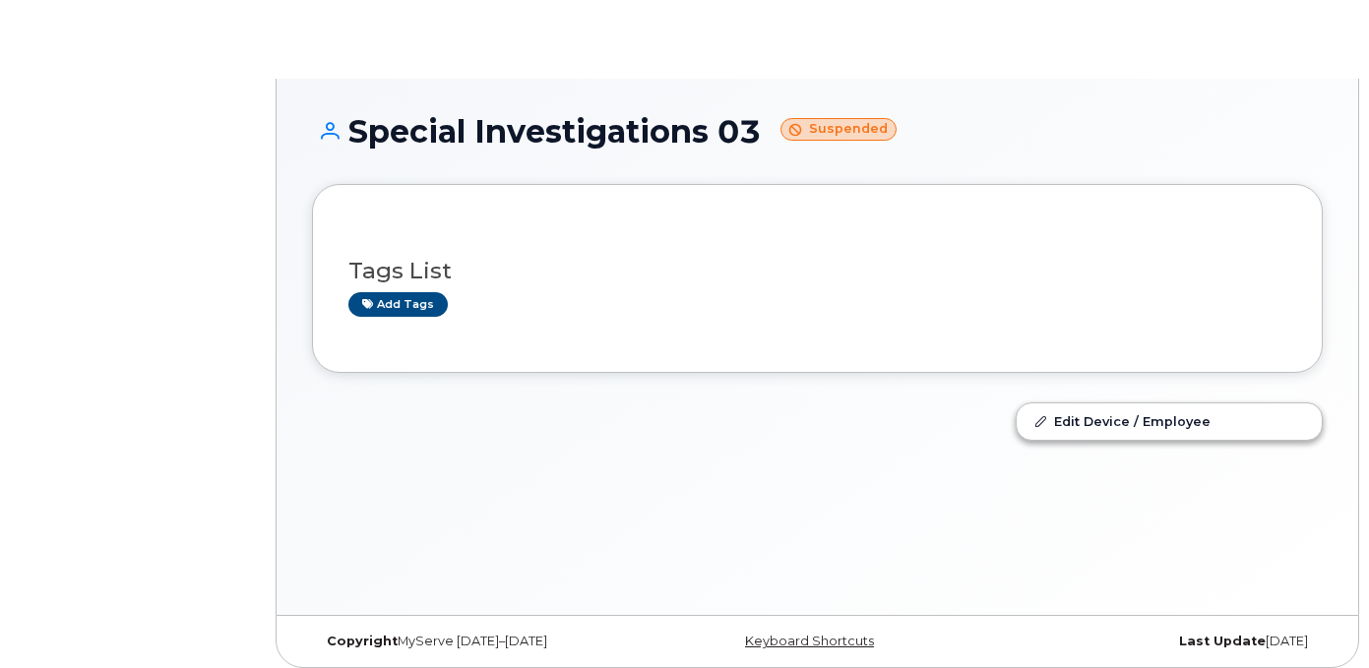 This screenshot has height=668, width=1369. What do you see at coordinates (809, 641) in the screenshot?
I see `a: Keyboard Shortcuts` at bounding box center [809, 641].